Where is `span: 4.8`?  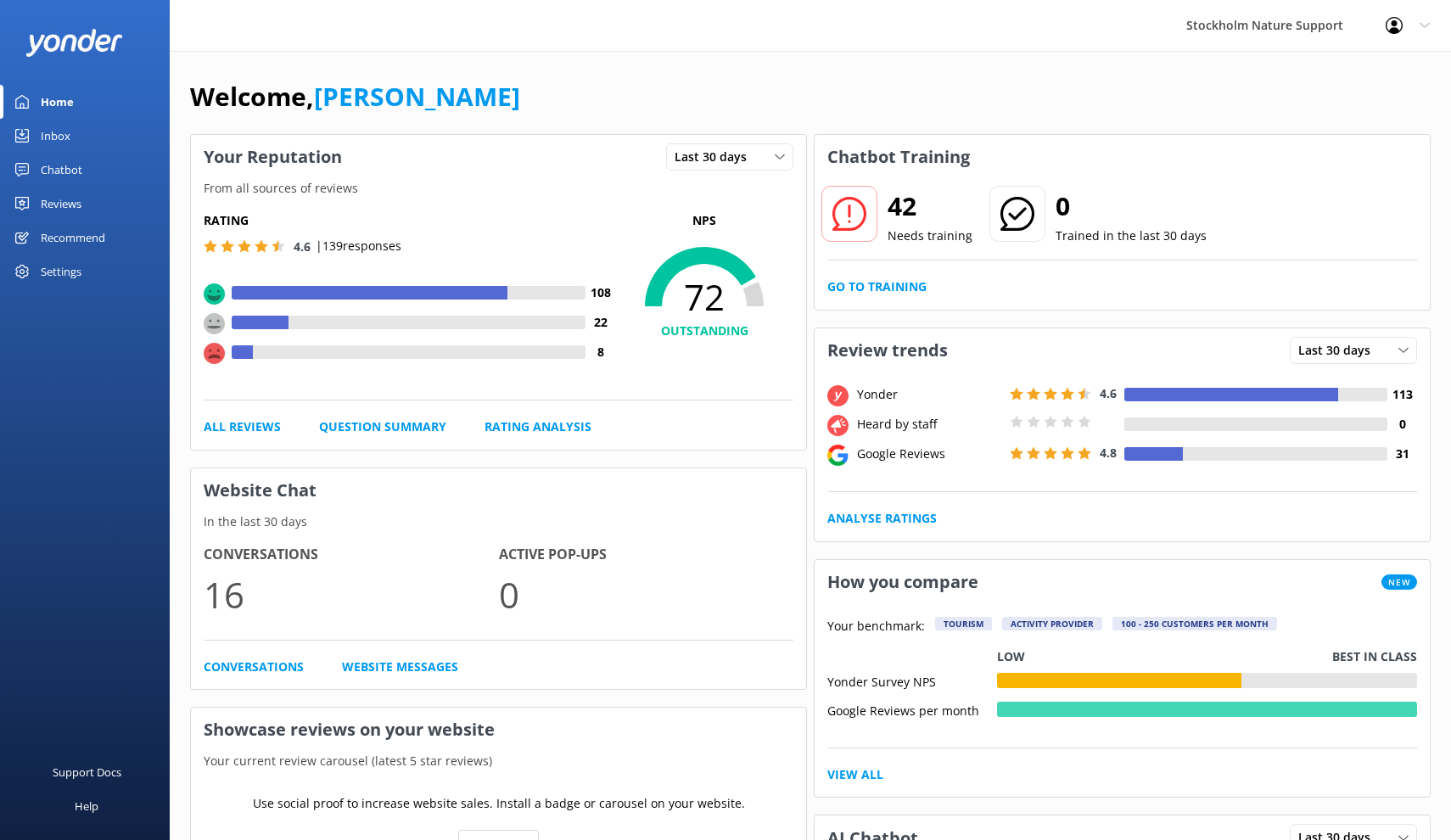
span: 4.8 is located at coordinates (1108, 452).